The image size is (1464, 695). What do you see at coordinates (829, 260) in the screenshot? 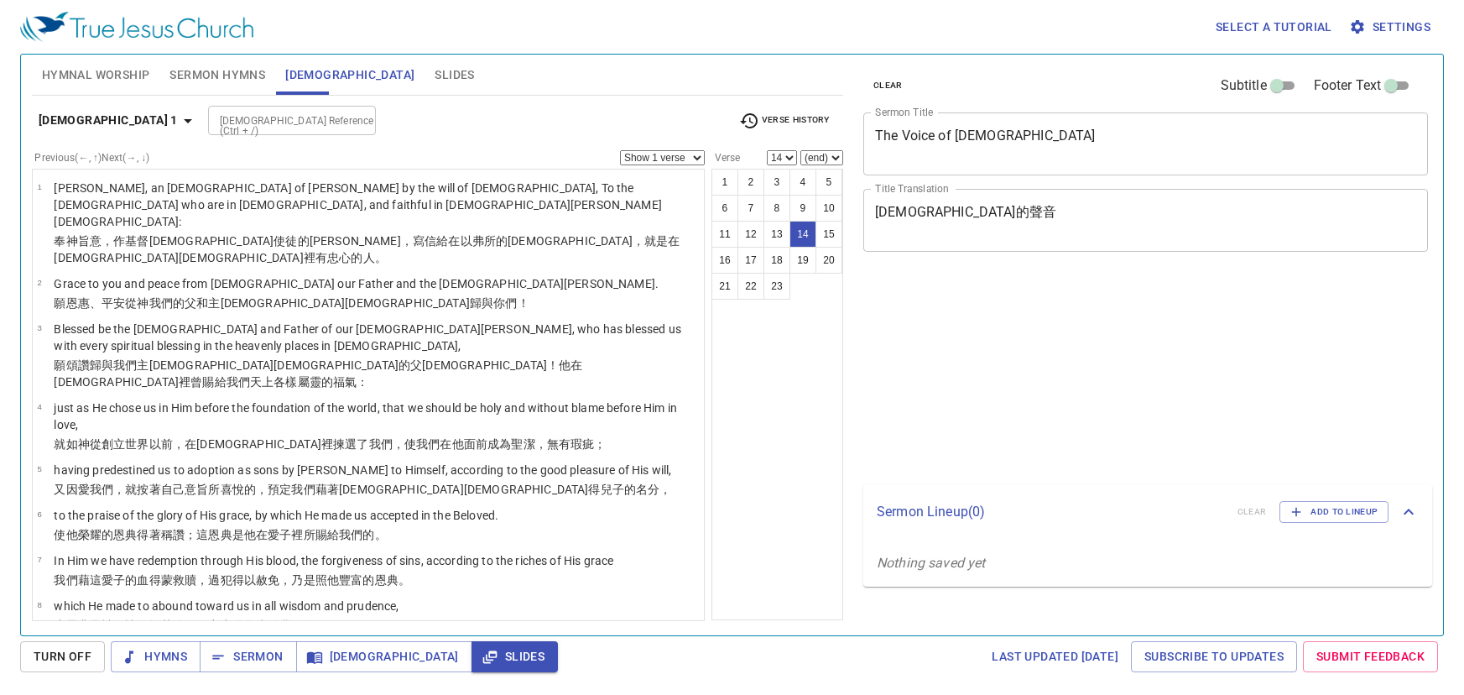
I see `button: 20` at bounding box center [829, 260].